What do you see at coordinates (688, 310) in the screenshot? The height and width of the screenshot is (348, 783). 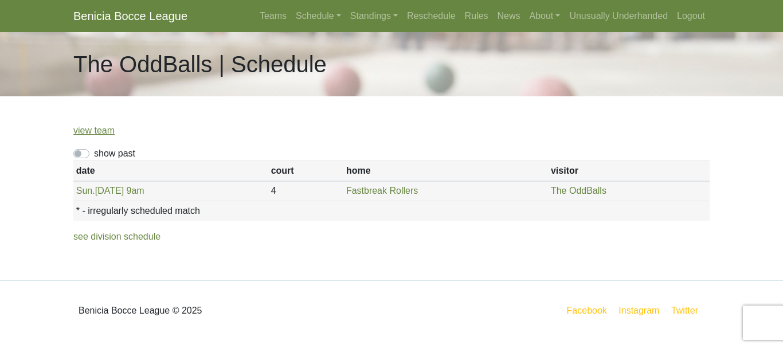 I see `a: Twitter` at bounding box center [688, 310].